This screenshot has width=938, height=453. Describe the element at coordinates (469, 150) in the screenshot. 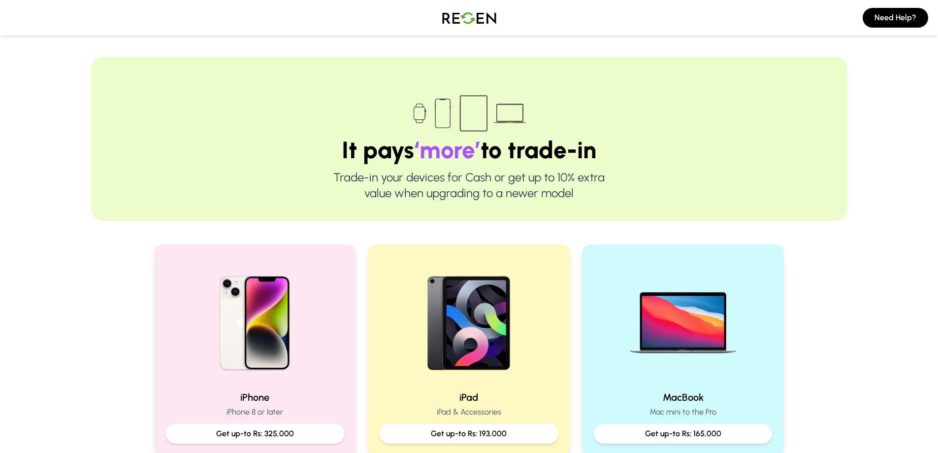

I see `h1: It pays to trade-in` at that location.